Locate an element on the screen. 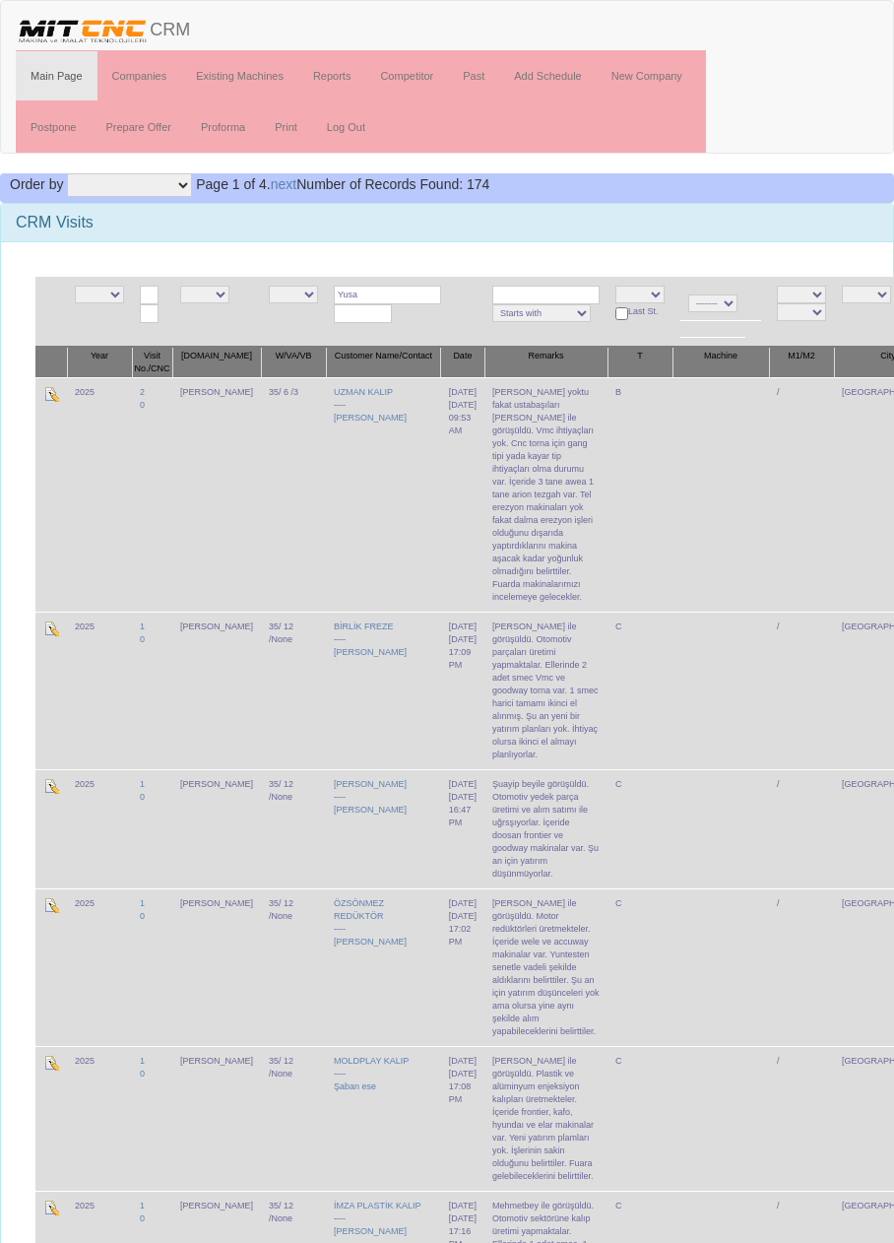  a: İMZA PLASTİK KALIP is located at coordinates (377, 1206).